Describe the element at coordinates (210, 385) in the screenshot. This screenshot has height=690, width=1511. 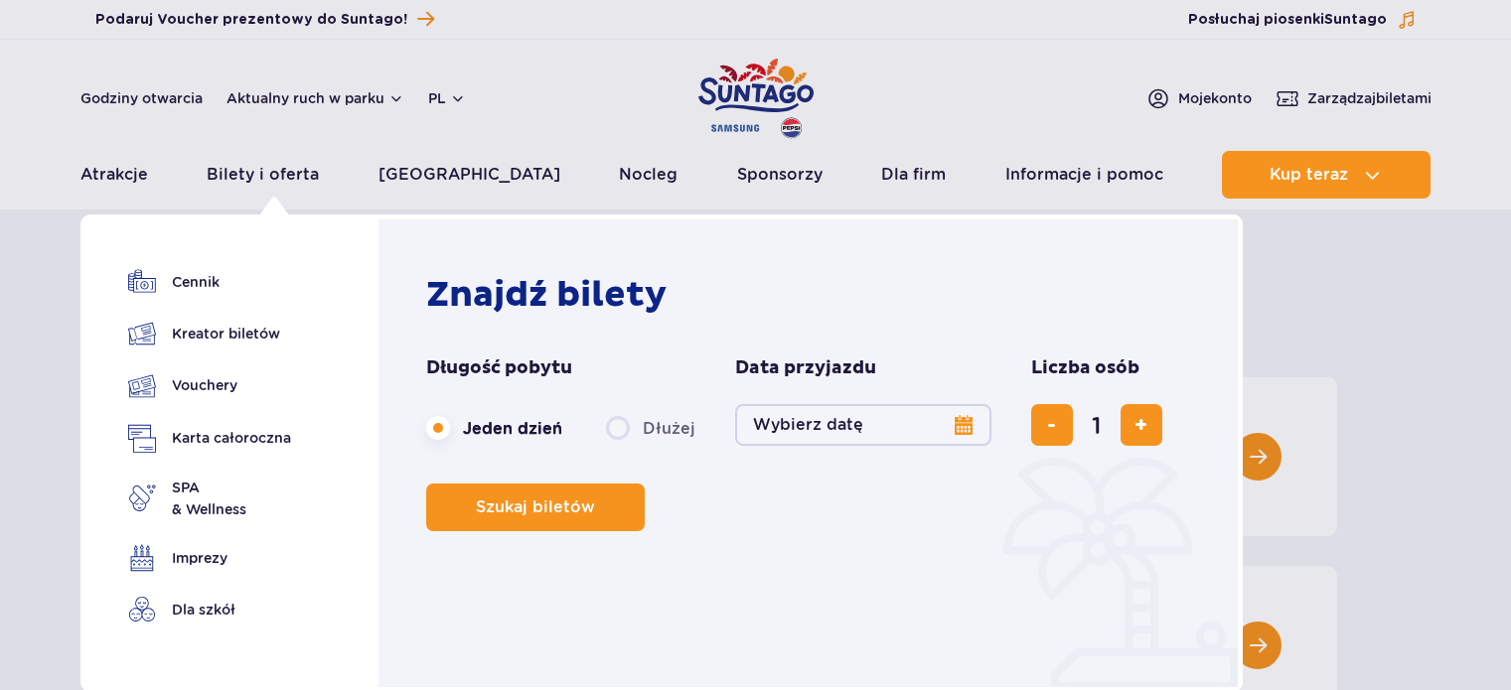
I see `a: Vouchery` at that location.